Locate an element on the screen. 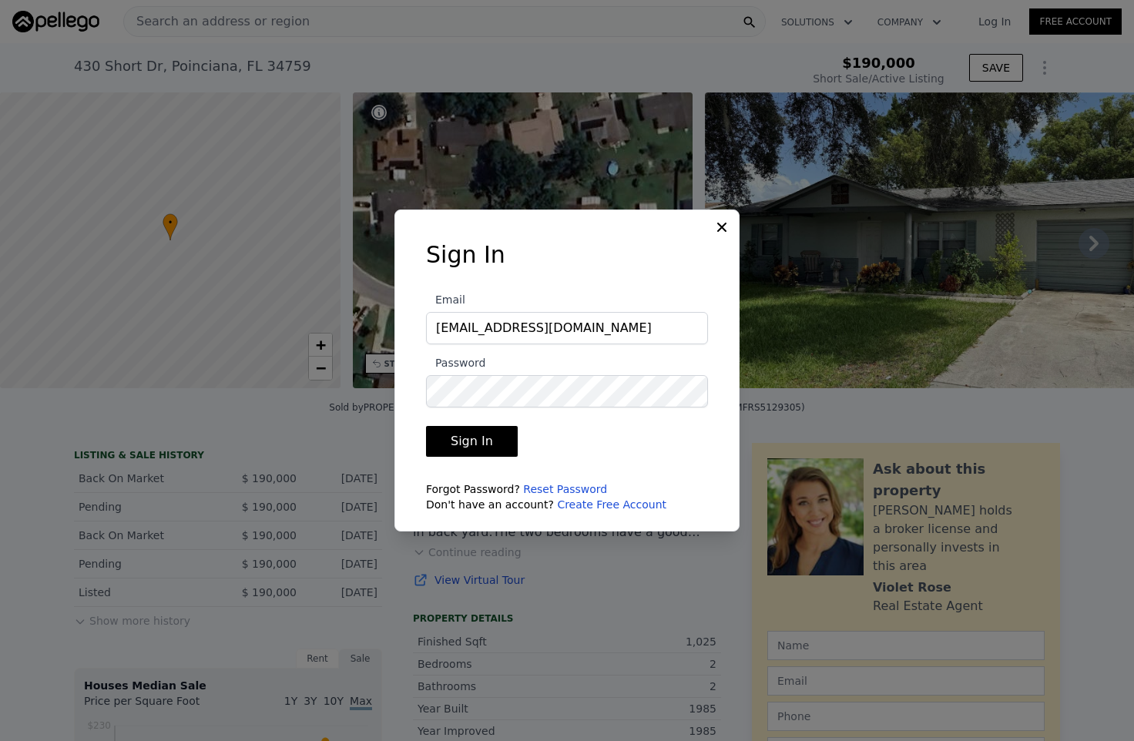  input: Password is located at coordinates (567, 391).